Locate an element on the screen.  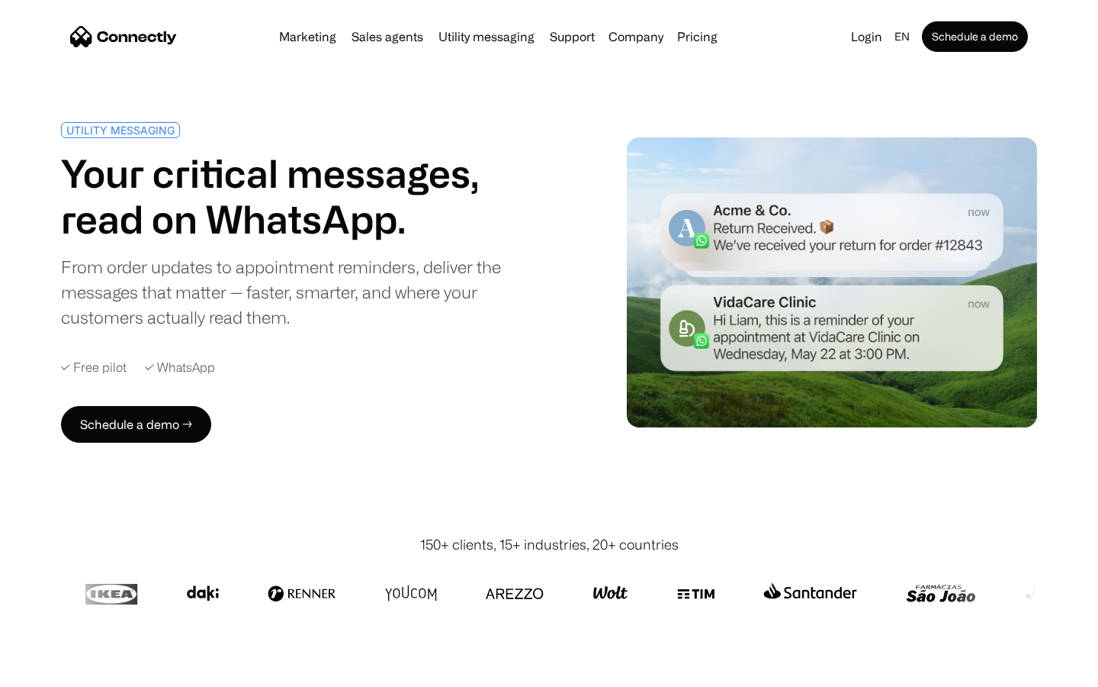
a: Sales agents is located at coordinates (388, 37).